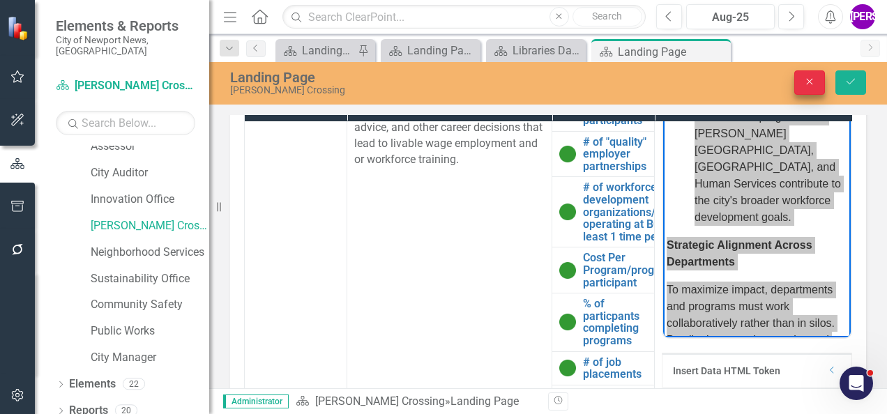  I want to click on a: Elements, so click(92, 384).